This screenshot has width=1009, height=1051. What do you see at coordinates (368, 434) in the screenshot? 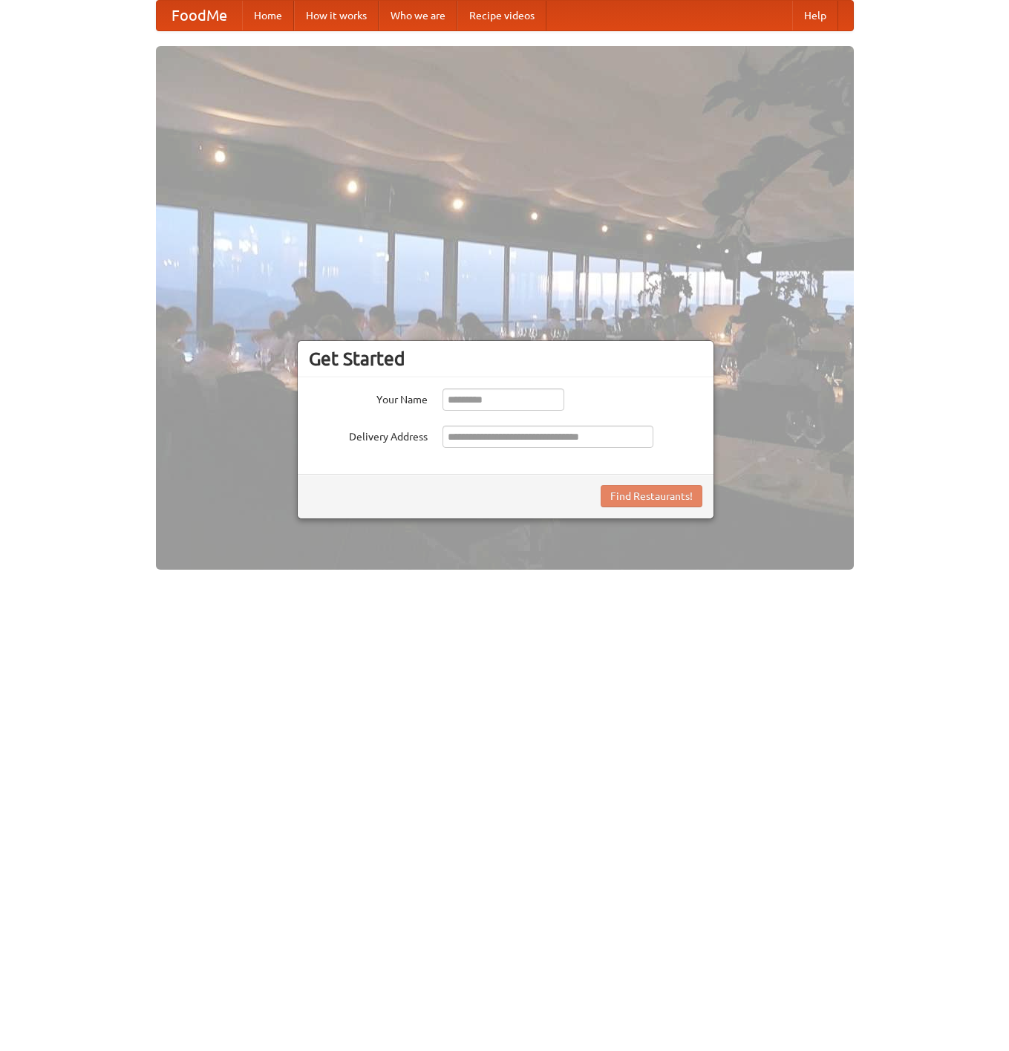
I see `label: Delivery Address` at bounding box center [368, 434].